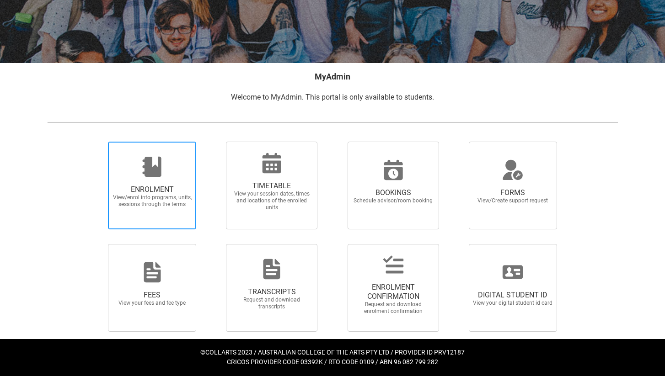  Describe the element at coordinates (272, 201) in the screenshot. I see `span: View your session dates, times and locations of the enrolled units` at that location.